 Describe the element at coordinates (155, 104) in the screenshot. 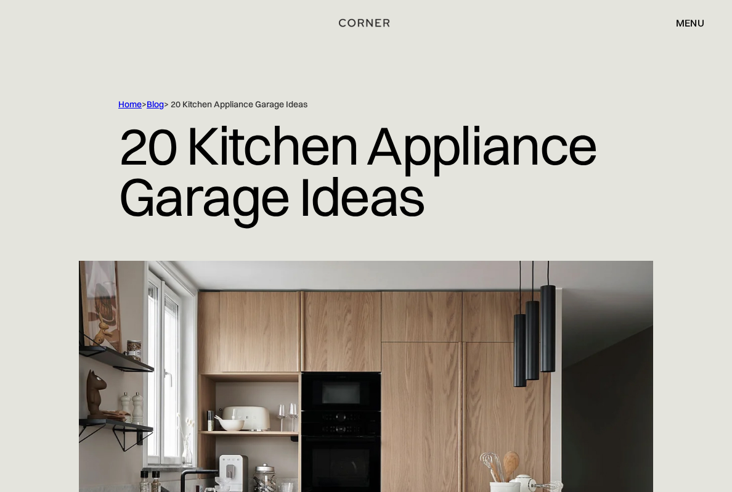

I see `a: Blog` at that location.